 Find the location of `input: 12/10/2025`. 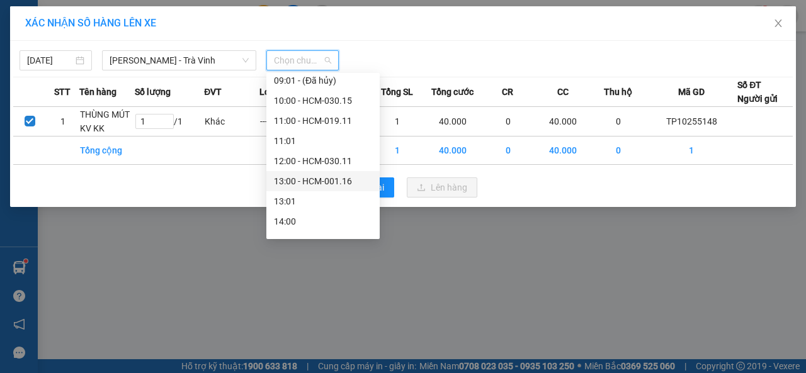

input: 12/10/2025 is located at coordinates (50, 60).